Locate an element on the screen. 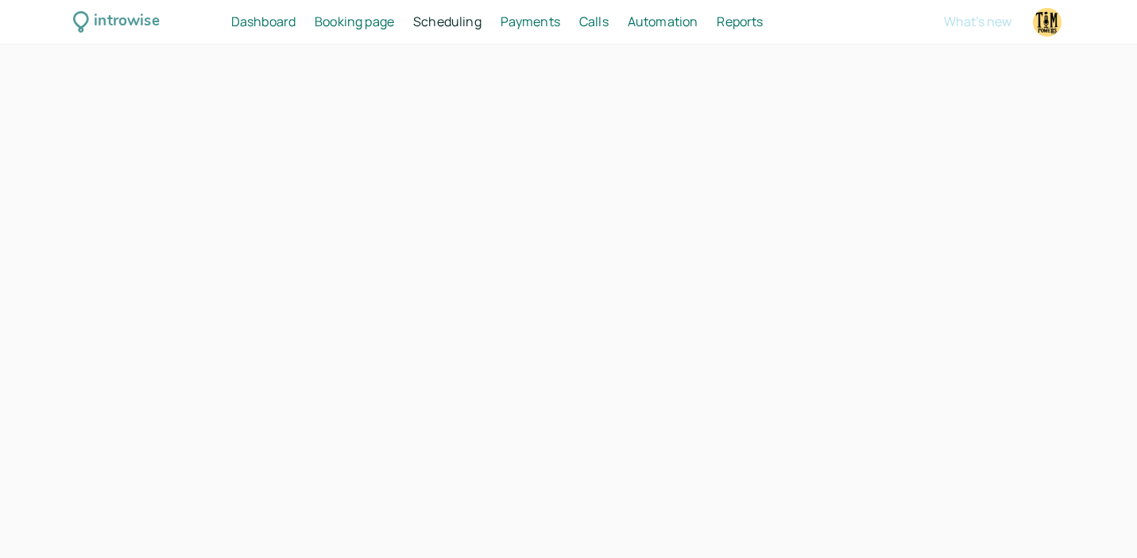 This screenshot has width=1137, height=558. span: Payments is located at coordinates (530, 21).